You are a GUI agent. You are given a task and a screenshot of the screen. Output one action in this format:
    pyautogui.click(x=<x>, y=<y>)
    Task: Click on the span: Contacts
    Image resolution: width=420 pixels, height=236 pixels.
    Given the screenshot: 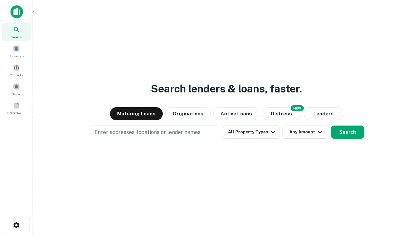 What is the action you would take?
    pyautogui.click(x=16, y=75)
    